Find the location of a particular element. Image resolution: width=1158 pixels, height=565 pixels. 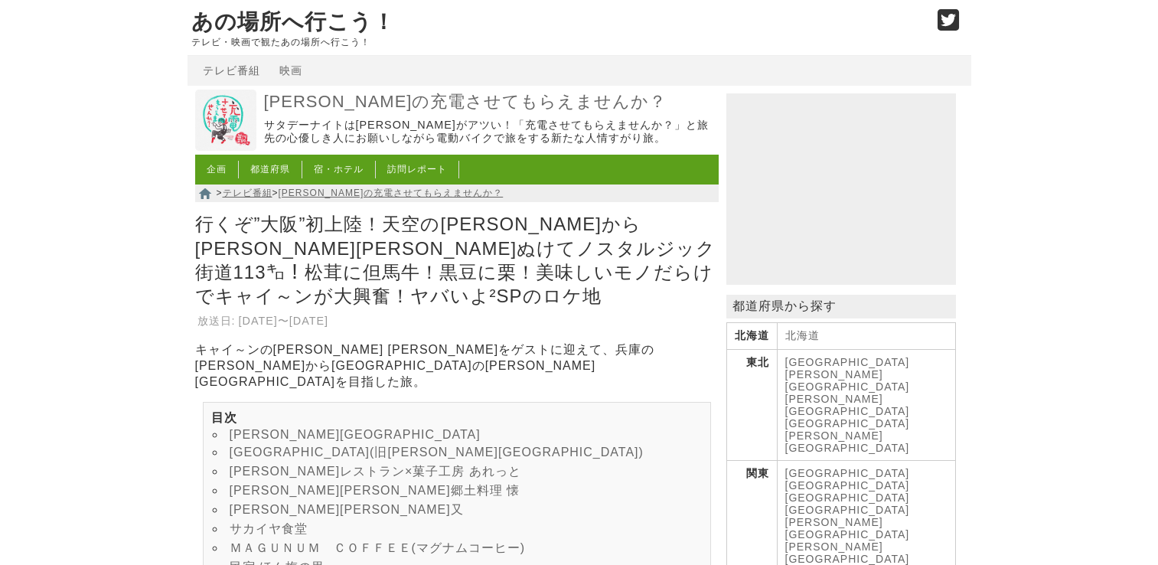

a: 北海道 is located at coordinates (802, 335).